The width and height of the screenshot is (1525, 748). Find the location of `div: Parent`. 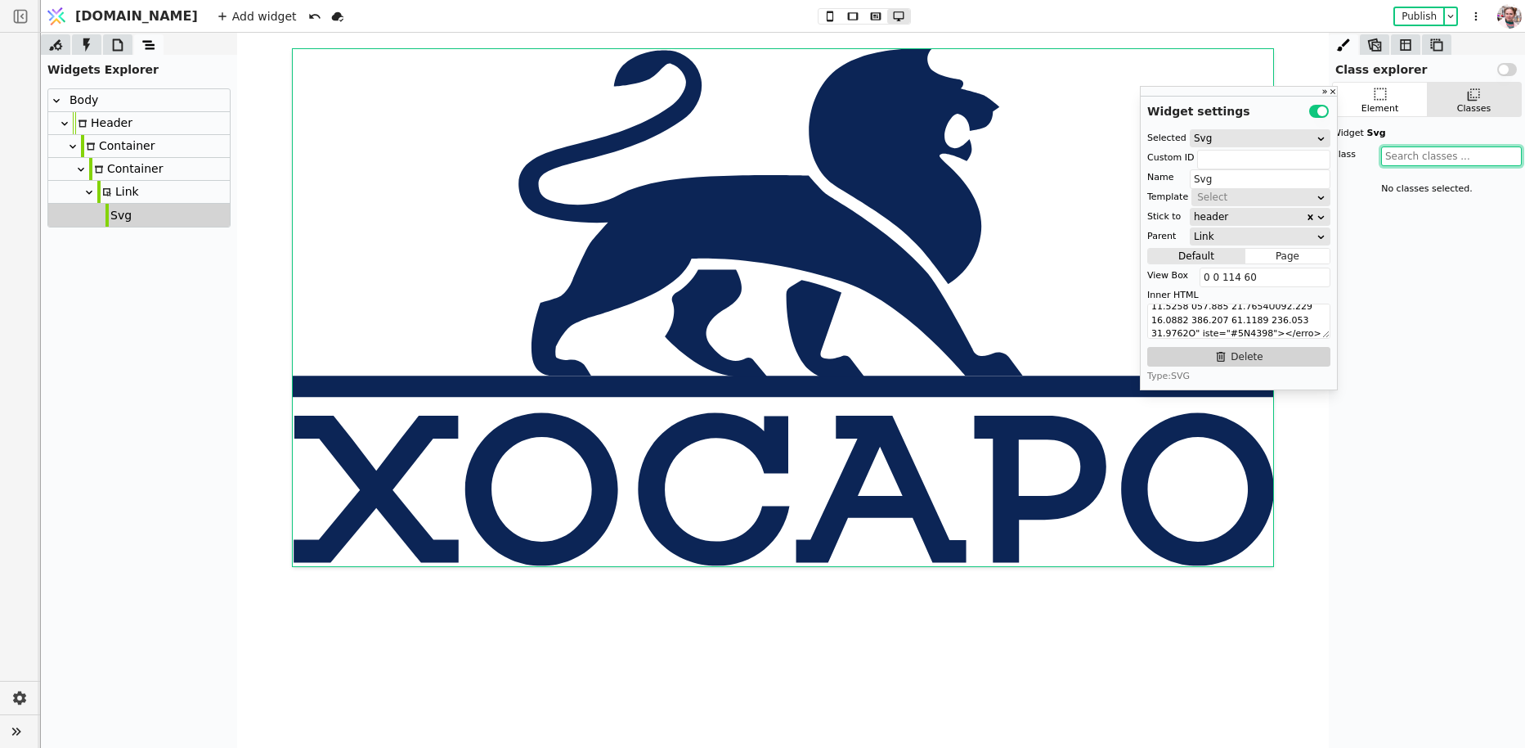

div: Parent is located at coordinates (1161, 236).